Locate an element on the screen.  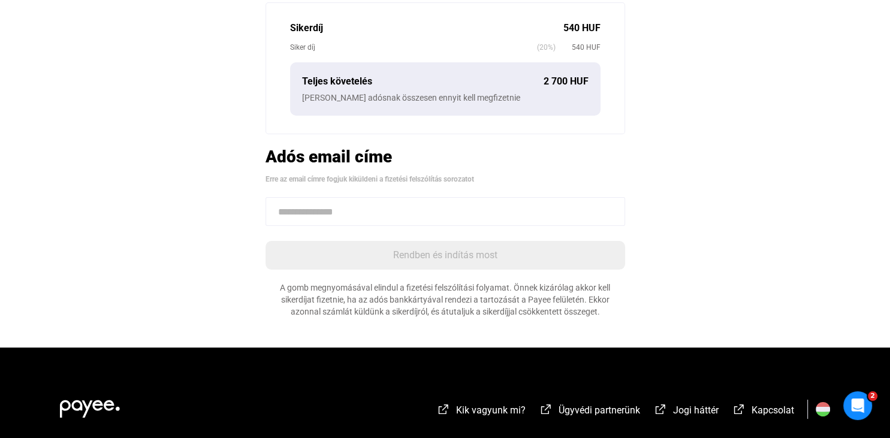
img: HU.svg is located at coordinates (823, 409).